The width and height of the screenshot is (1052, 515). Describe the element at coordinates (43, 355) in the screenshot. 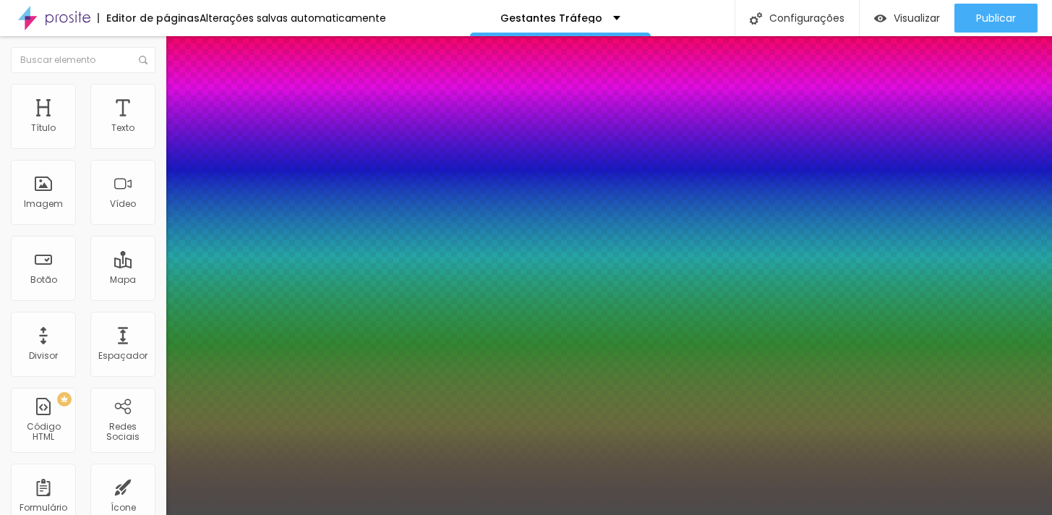

I see `font: Divisor` at that location.